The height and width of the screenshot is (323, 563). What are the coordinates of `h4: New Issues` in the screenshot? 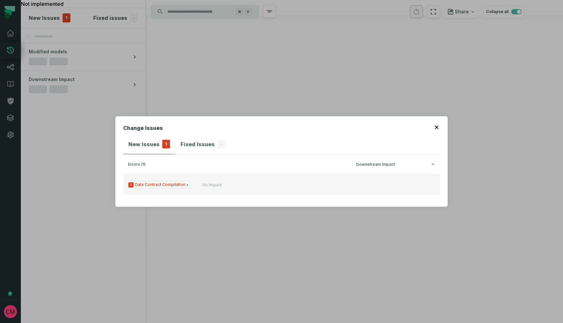 It's located at (144, 144).